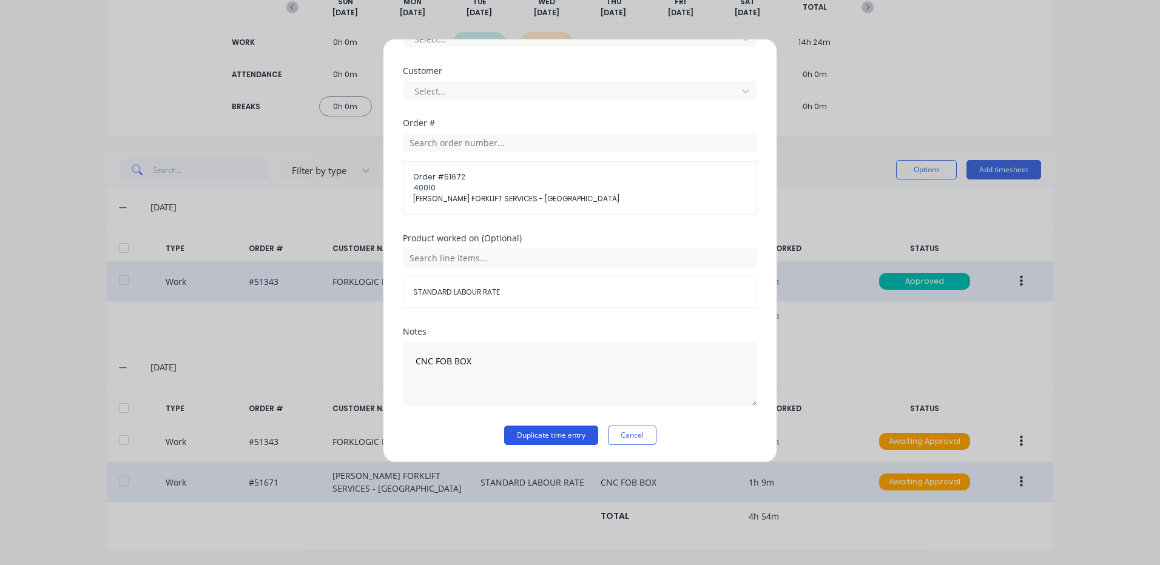  Describe the element at coordinates (580, 188) in the screenshot. I see `span: 40010` at that location.